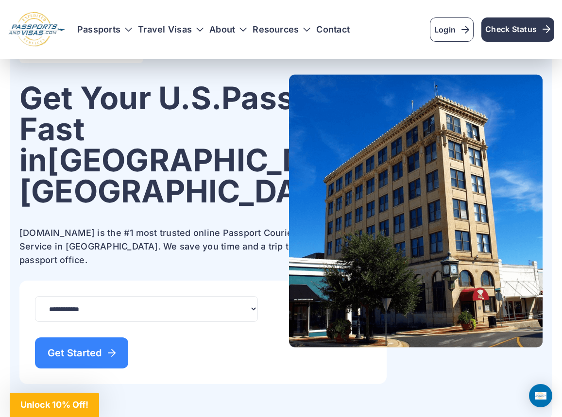 The height and width of the screenshot is (417, 562). Describe the element at coordinates (332, 30) in the screenshot. I see `a: Contact` at that location.